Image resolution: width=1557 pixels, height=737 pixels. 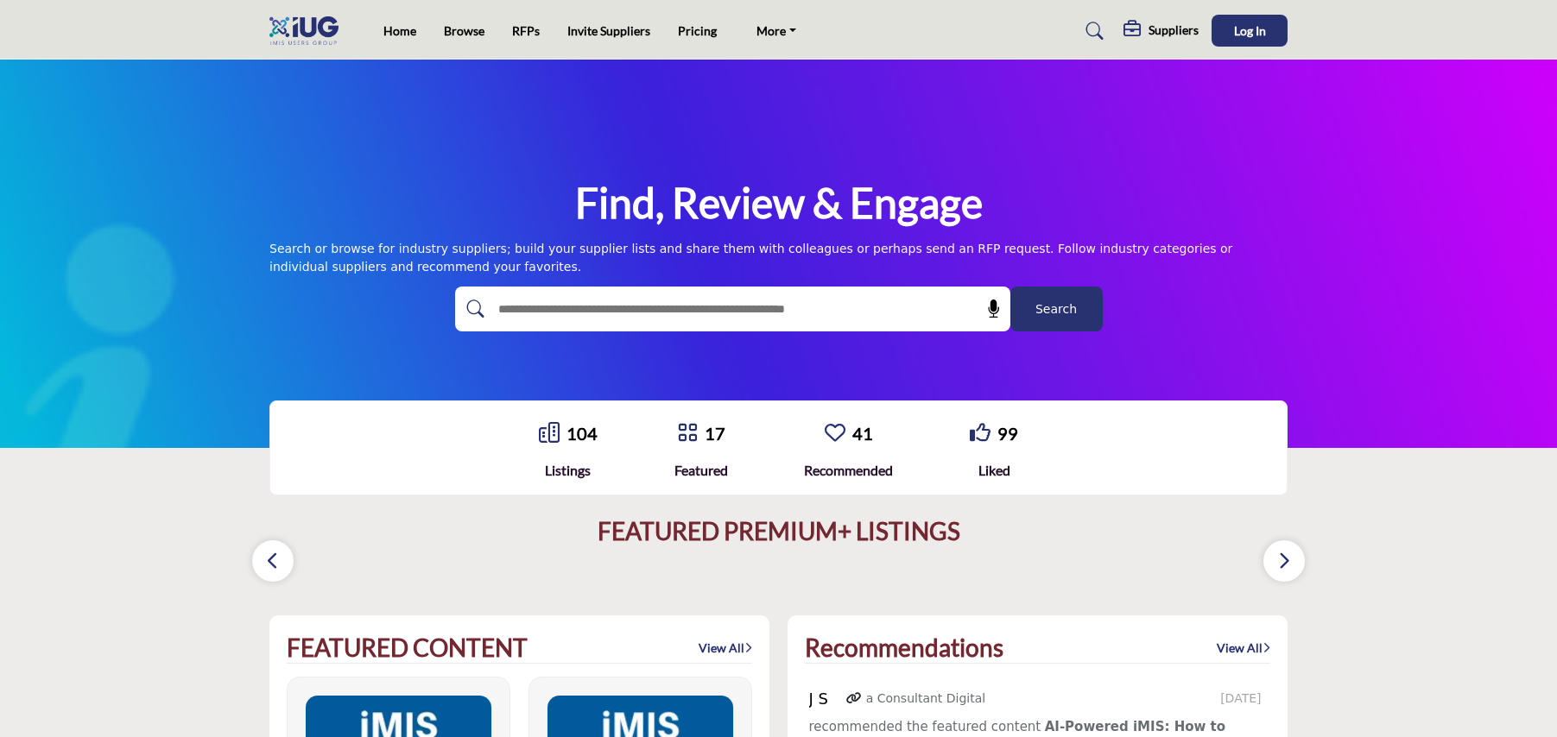 What do you see at coordinates (407, 648) in the screenshot?
I see `h2: FEATURED CONTENT` at bounding box center [407, 648].